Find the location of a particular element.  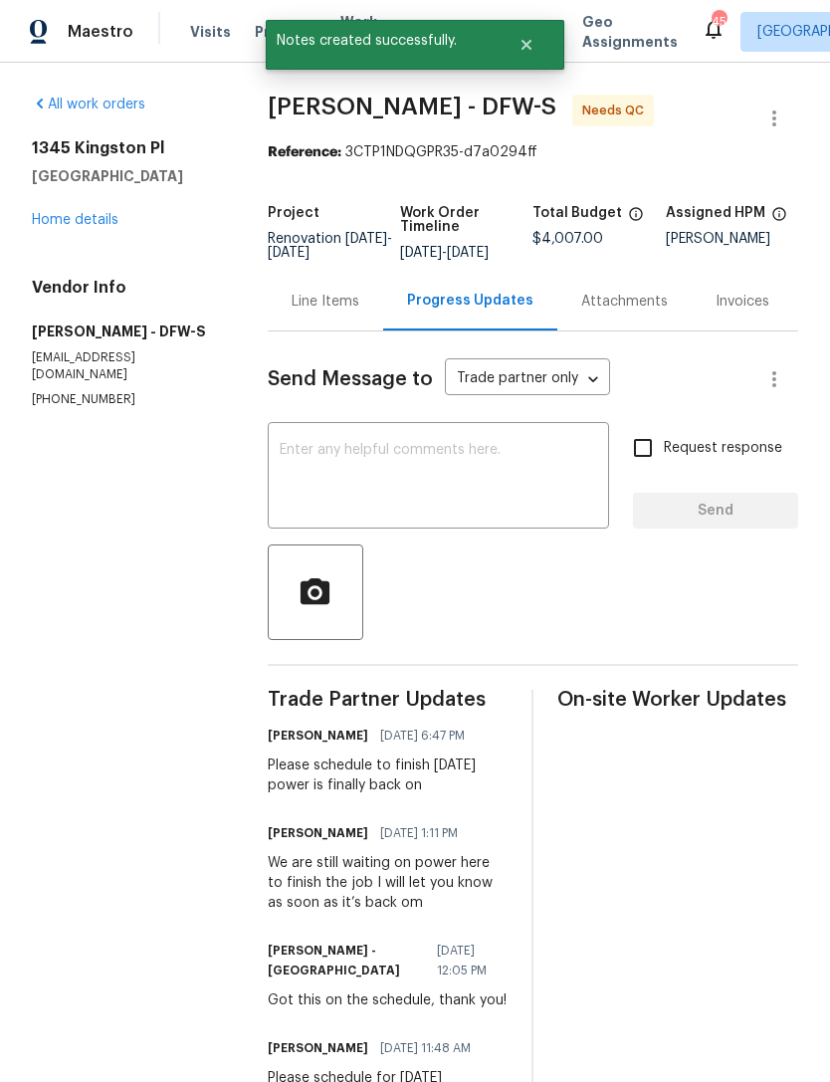

span: Request response is located at coordinates (723, 448).